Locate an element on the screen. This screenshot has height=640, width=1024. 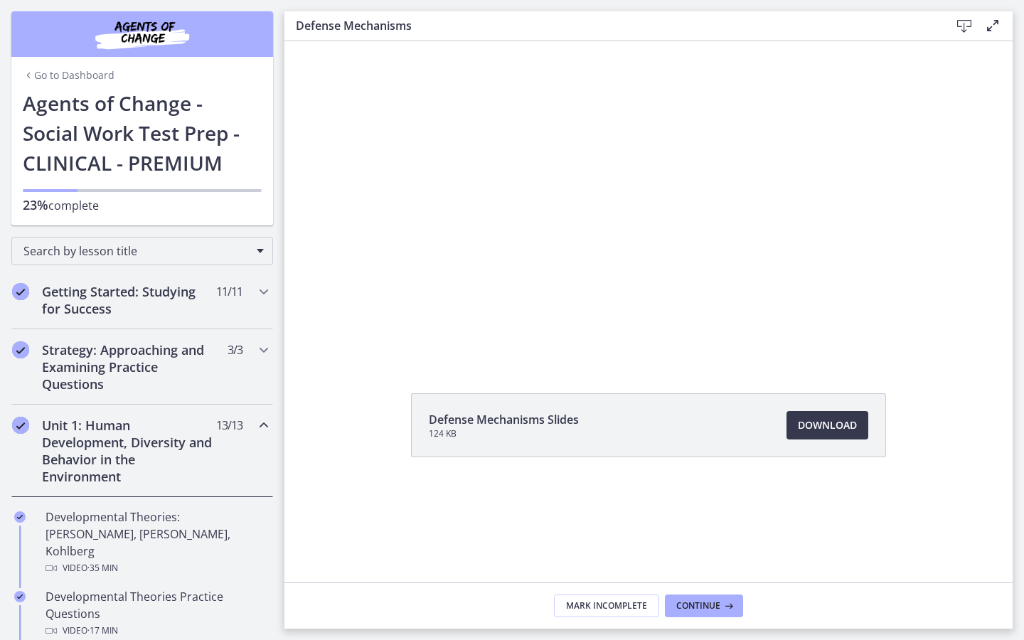
div: Search by lesson title is located at coordinates (142, 251).